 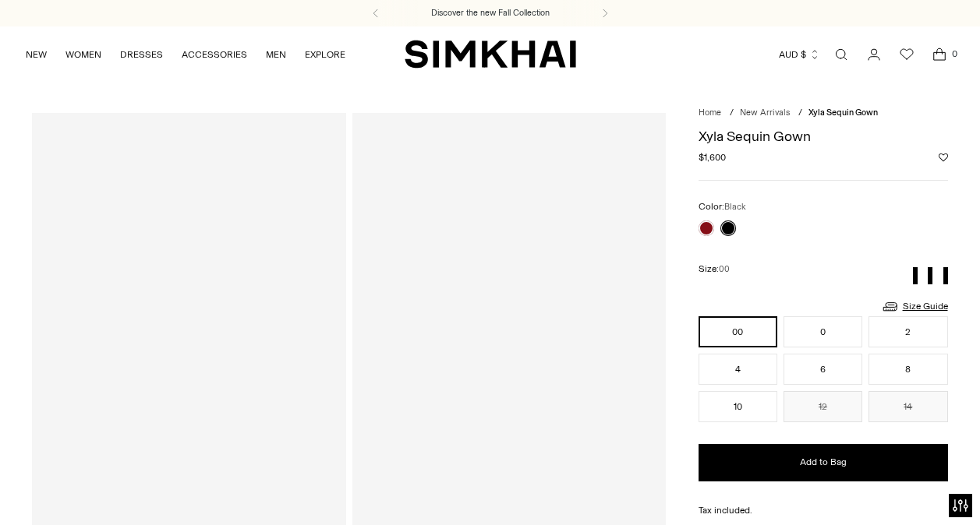 What do you see at coordinates (214, 55) in the screenshot?
I see `a: ACCESSORIES` at bounding box center [214, 55].